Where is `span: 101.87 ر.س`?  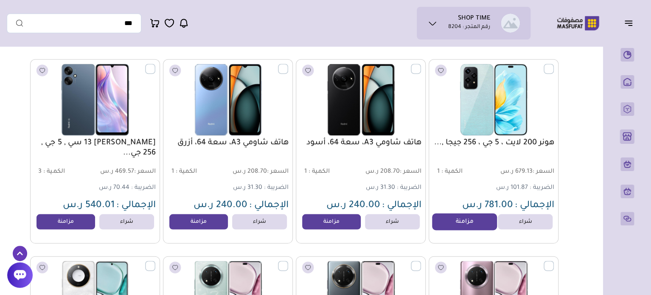 span: 101.87 ر.س is located at coordinates (511, 188).